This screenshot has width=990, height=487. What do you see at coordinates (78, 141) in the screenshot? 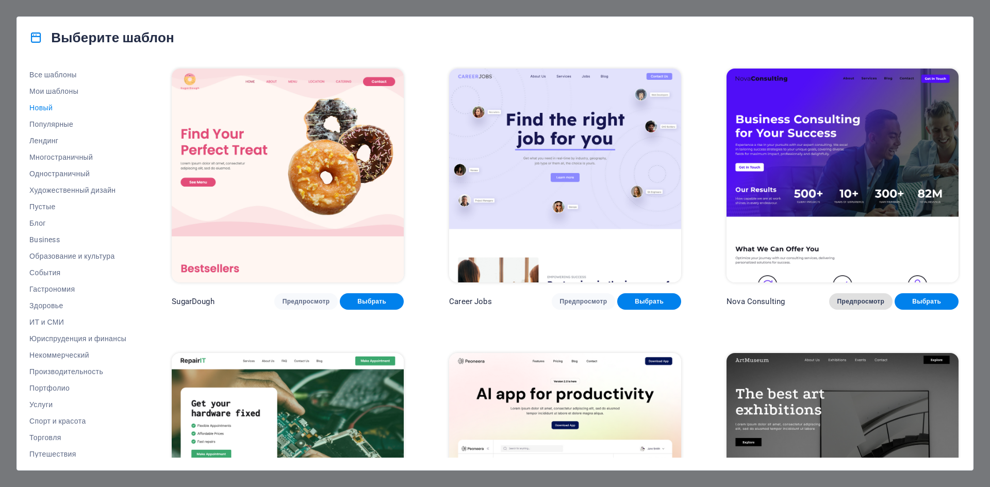
I see `button: Лендинг` at bounding box center [78, 141].